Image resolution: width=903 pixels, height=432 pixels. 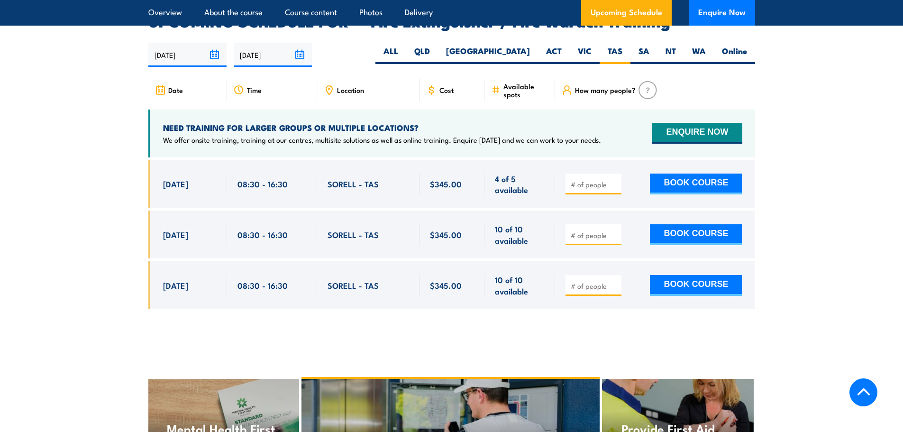 What do you see at coordinates (554, 55) in the screenshot?
I see `label: ACT` at bounding box center [554, 55].